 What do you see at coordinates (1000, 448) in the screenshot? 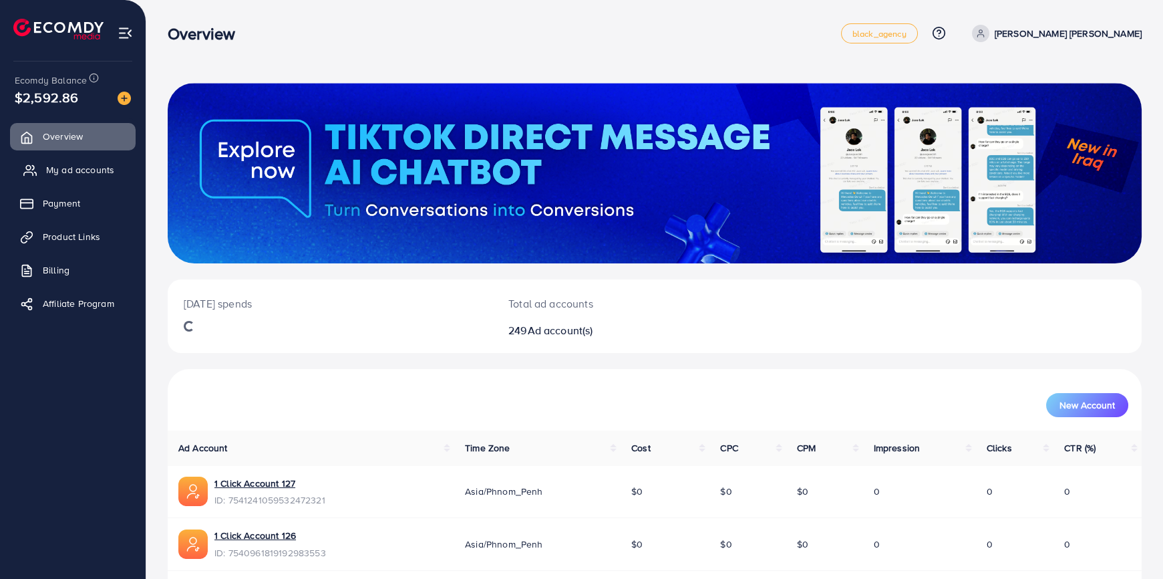
I see `span: Clicks` at bounding box center [1000, 448].